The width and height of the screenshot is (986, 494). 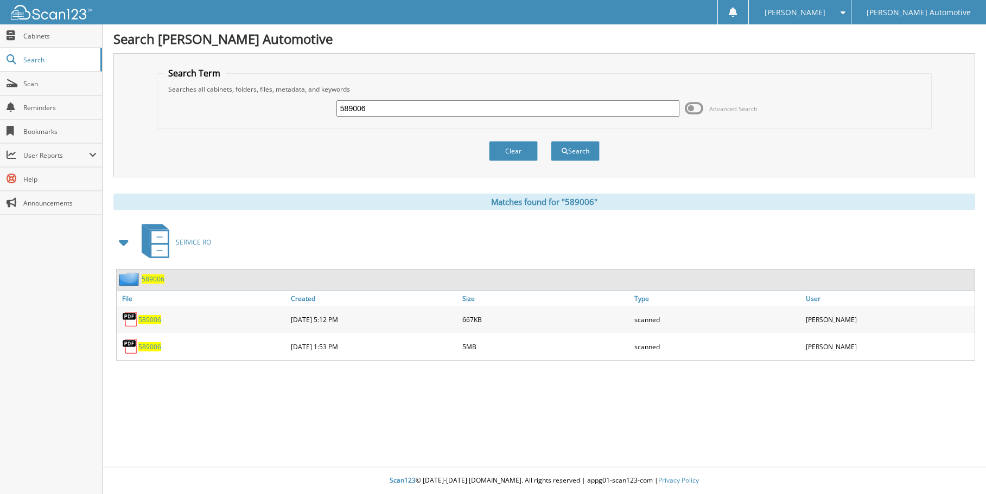 I want to click on span: SERVICE RO, so click(x=193, y=242).